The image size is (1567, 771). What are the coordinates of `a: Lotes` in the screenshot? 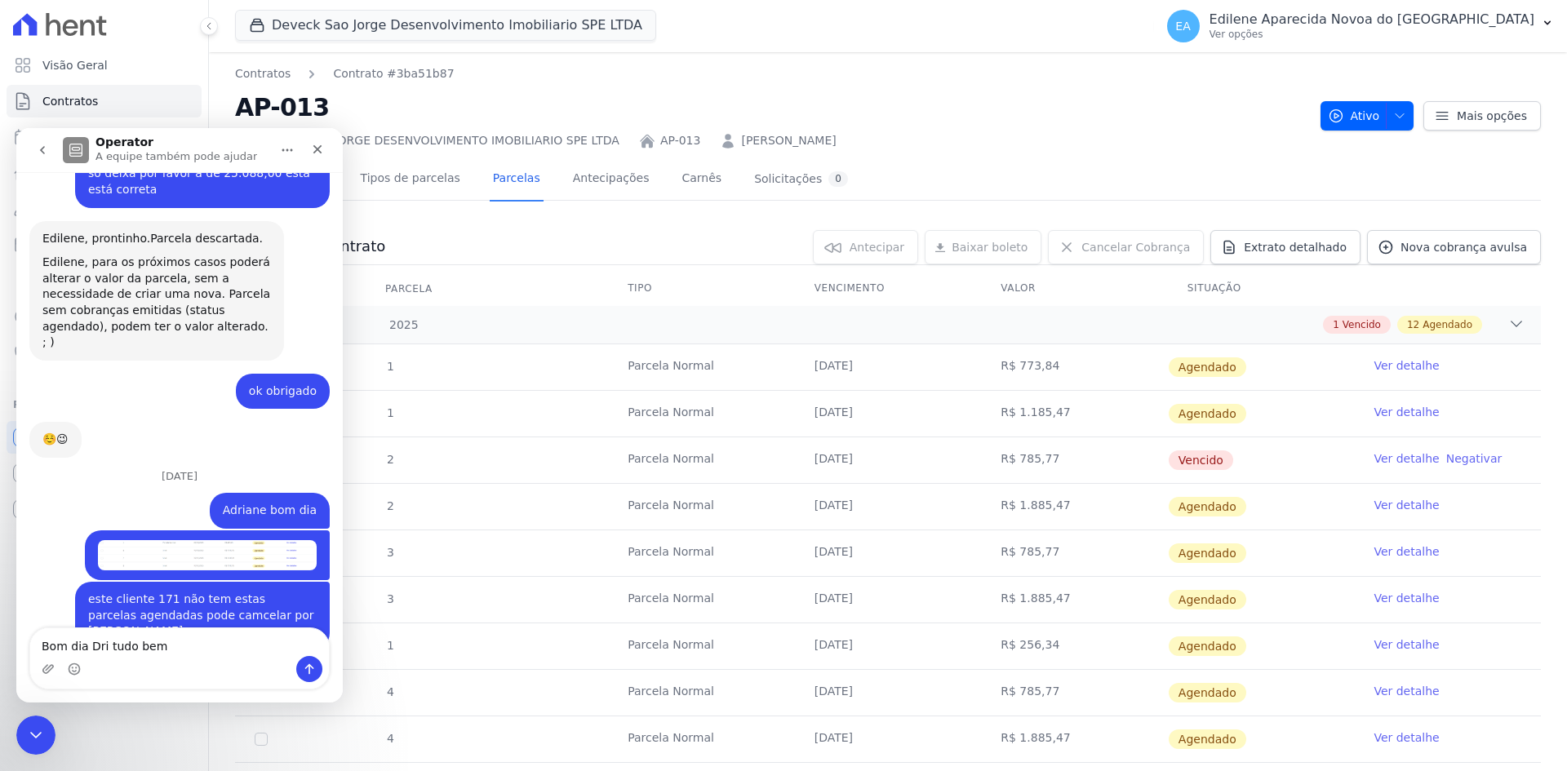 It's located at (104, 173).